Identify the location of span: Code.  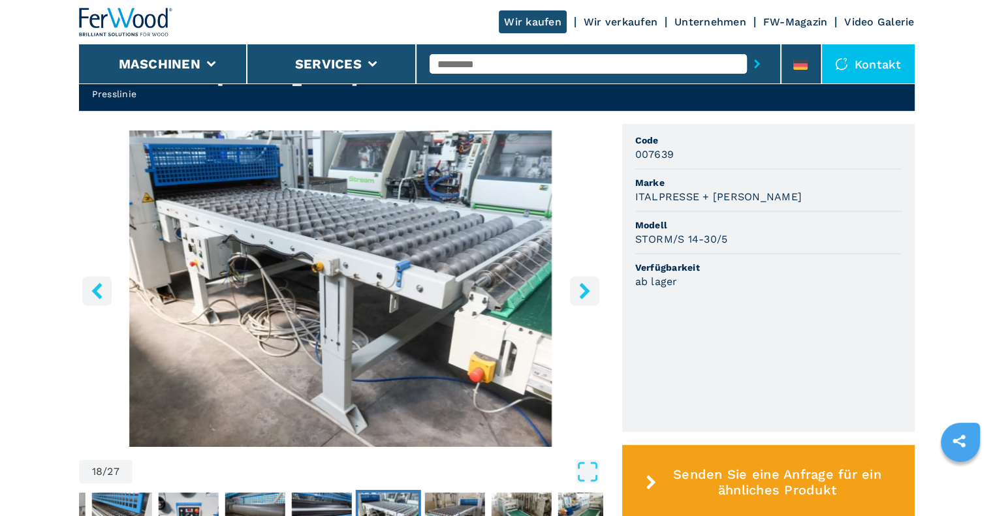
(768, 140).